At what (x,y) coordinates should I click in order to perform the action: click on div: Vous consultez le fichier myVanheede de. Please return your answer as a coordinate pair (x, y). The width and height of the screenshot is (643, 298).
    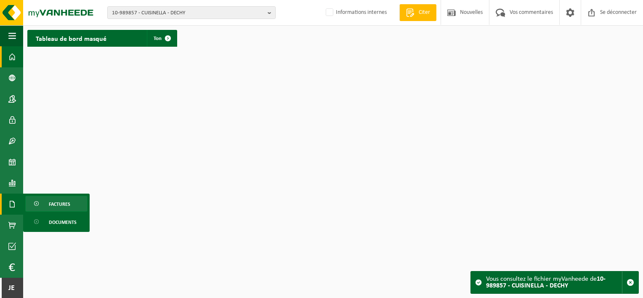
    Looking at the image, I should click on (554, 282).